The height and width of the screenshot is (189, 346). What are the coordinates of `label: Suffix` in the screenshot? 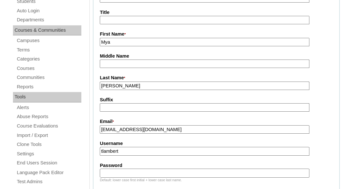 It's located at (216, 100).